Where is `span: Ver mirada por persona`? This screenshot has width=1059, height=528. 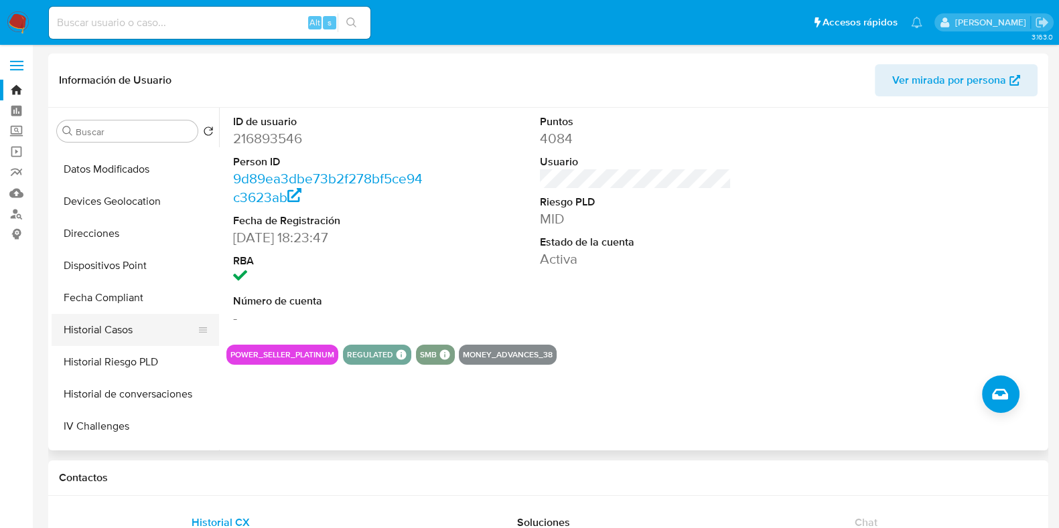
span: Ver mirada por persona is located at coordinates (949, 80).